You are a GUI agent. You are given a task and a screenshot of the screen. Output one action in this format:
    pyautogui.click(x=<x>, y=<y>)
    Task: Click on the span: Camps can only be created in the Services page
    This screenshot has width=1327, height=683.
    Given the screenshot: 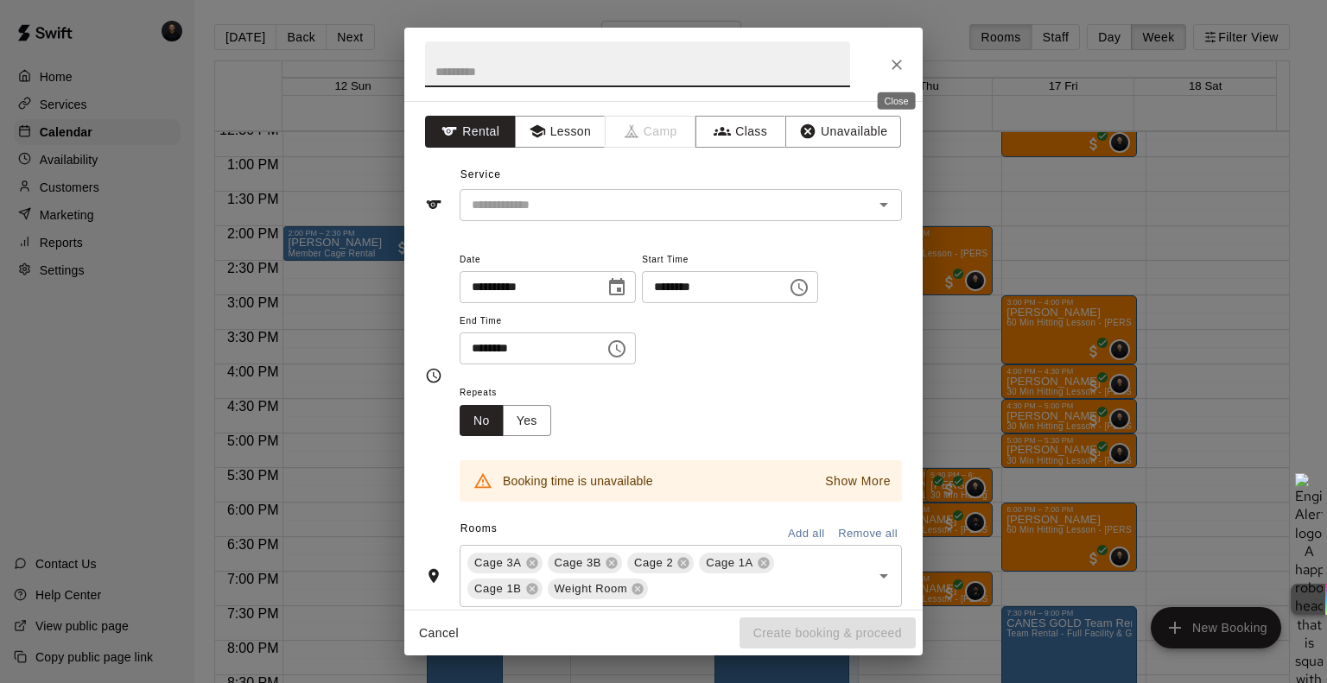 What is the action you would take?
    pyautogui.click(x=650, y=131)
    